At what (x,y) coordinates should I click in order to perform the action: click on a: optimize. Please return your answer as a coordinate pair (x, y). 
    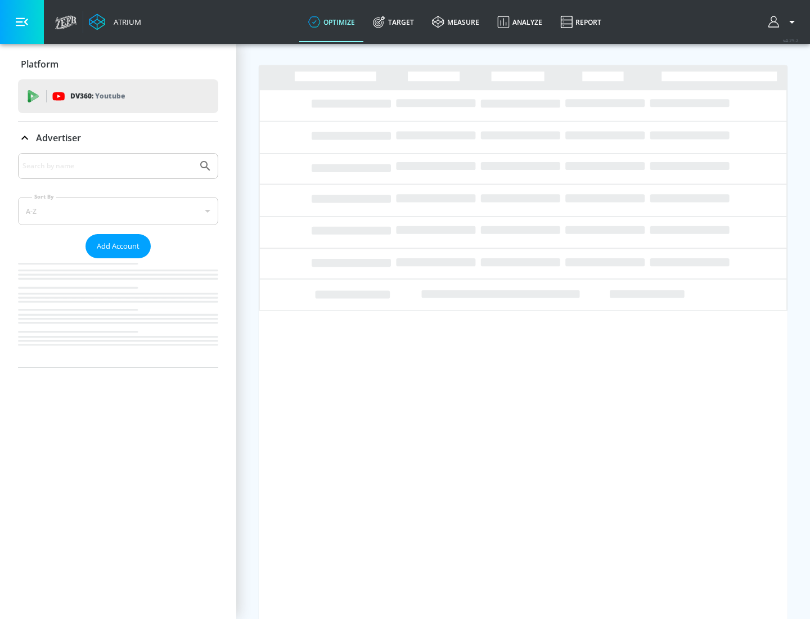
    Looking at the image, I should click on (331, 22).